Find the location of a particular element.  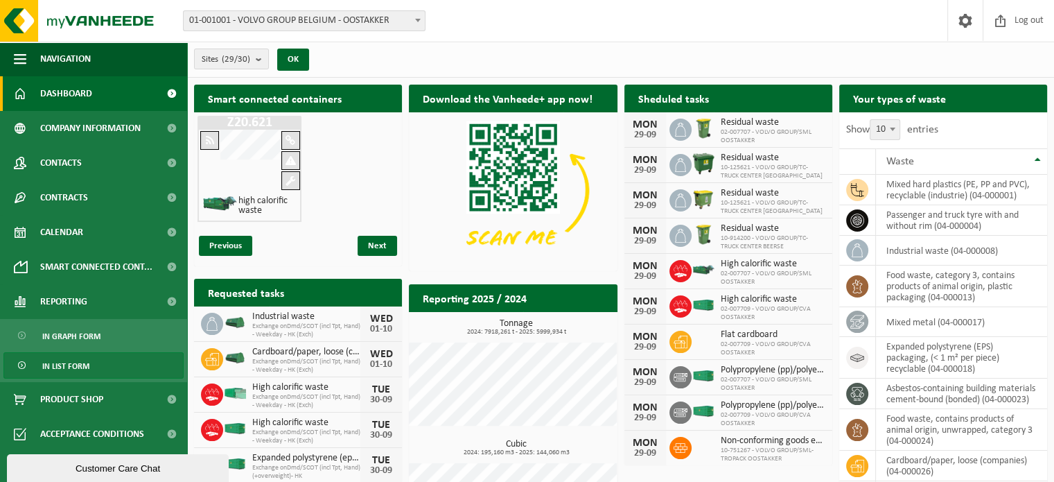

h1: Z20.621 is located at coordinates (250, 123).